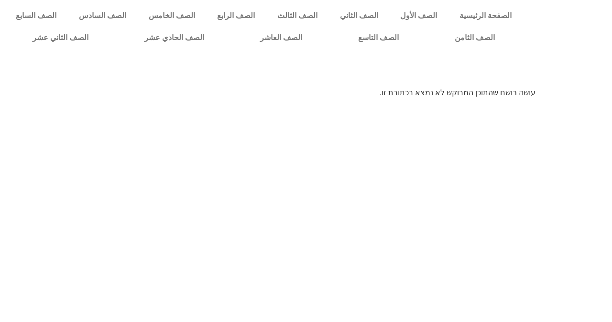 The width and height of the screenshot is (612, 322). What do you see at coordinates (36, 16) in the screenshot?
I see `a: الصف السابع` at bounding box center [36, 16].